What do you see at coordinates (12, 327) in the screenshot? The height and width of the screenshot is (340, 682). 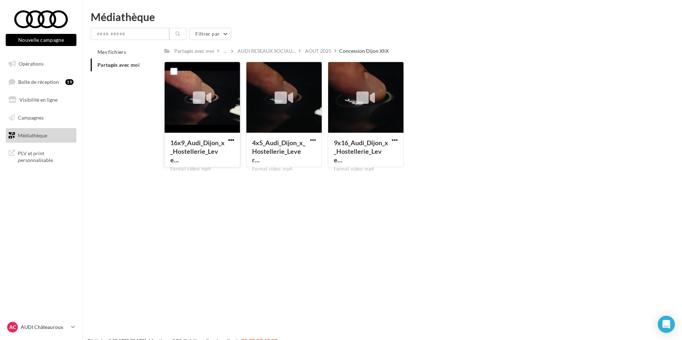 I see `span: AC` at bounding box center [12, 327].